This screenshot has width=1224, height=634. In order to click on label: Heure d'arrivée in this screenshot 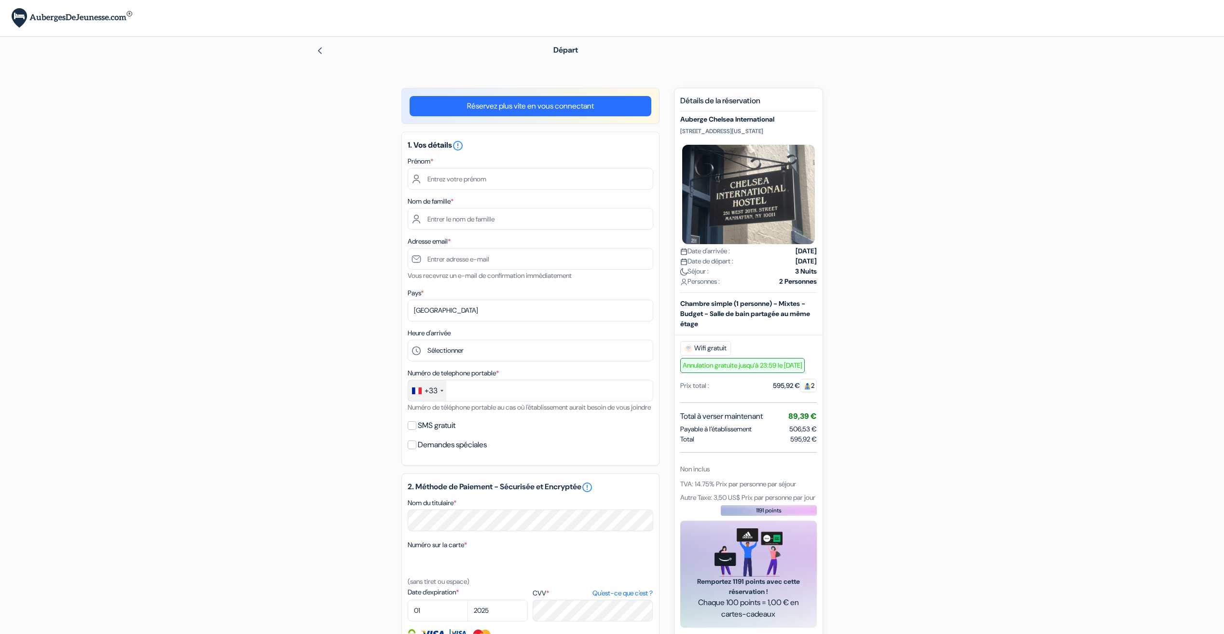, I will do `click(429, 333)`.